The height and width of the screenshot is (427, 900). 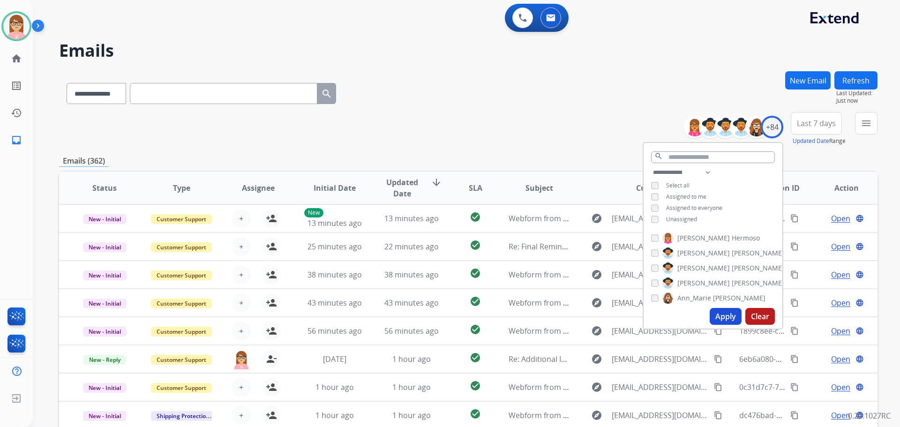 What do you see at coordinates (16, 26) in the screenshot?
I see `img: avatar` at bounding box center [16, 26].